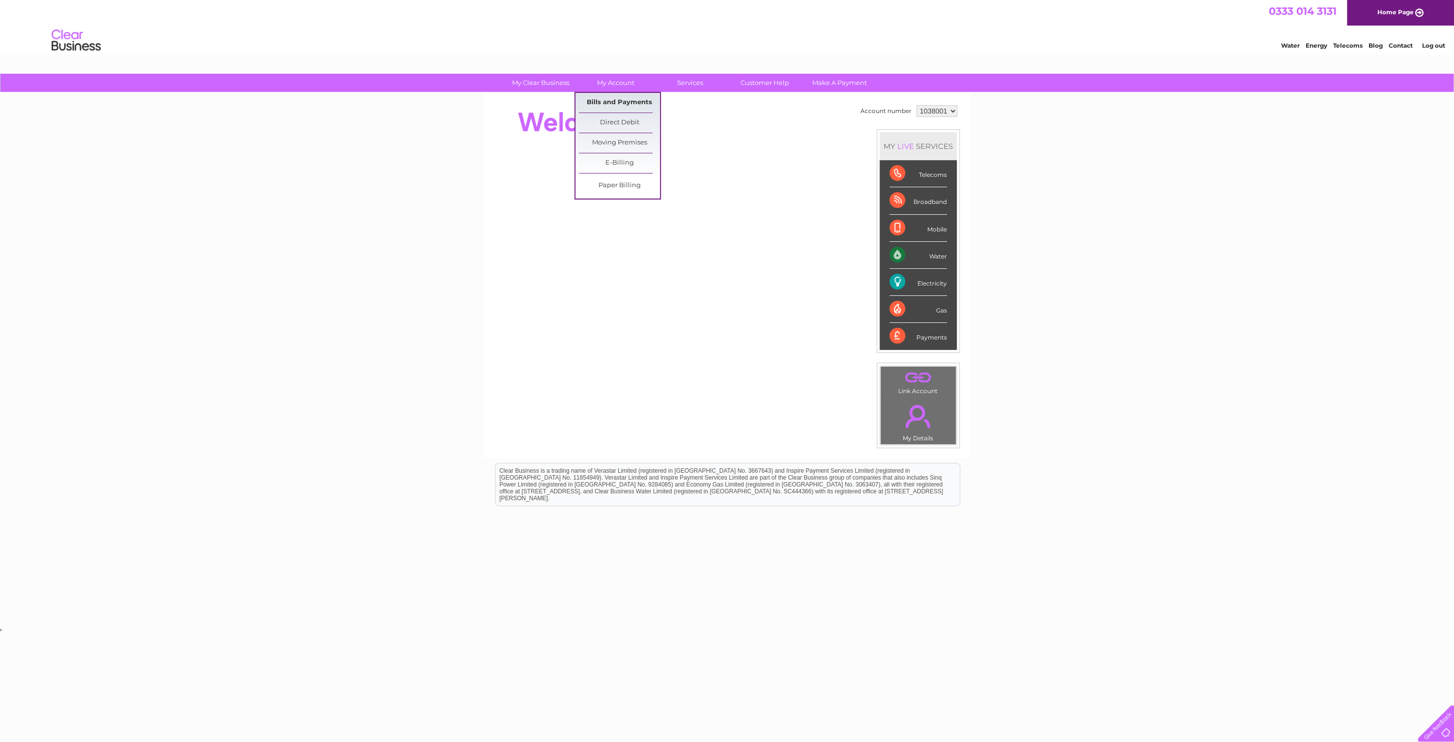 The image size is (1454, 742). What do you see at coordinates (918, 282) in the screenshot?
I see `div: Electricity` at bounding box center [918, 282].